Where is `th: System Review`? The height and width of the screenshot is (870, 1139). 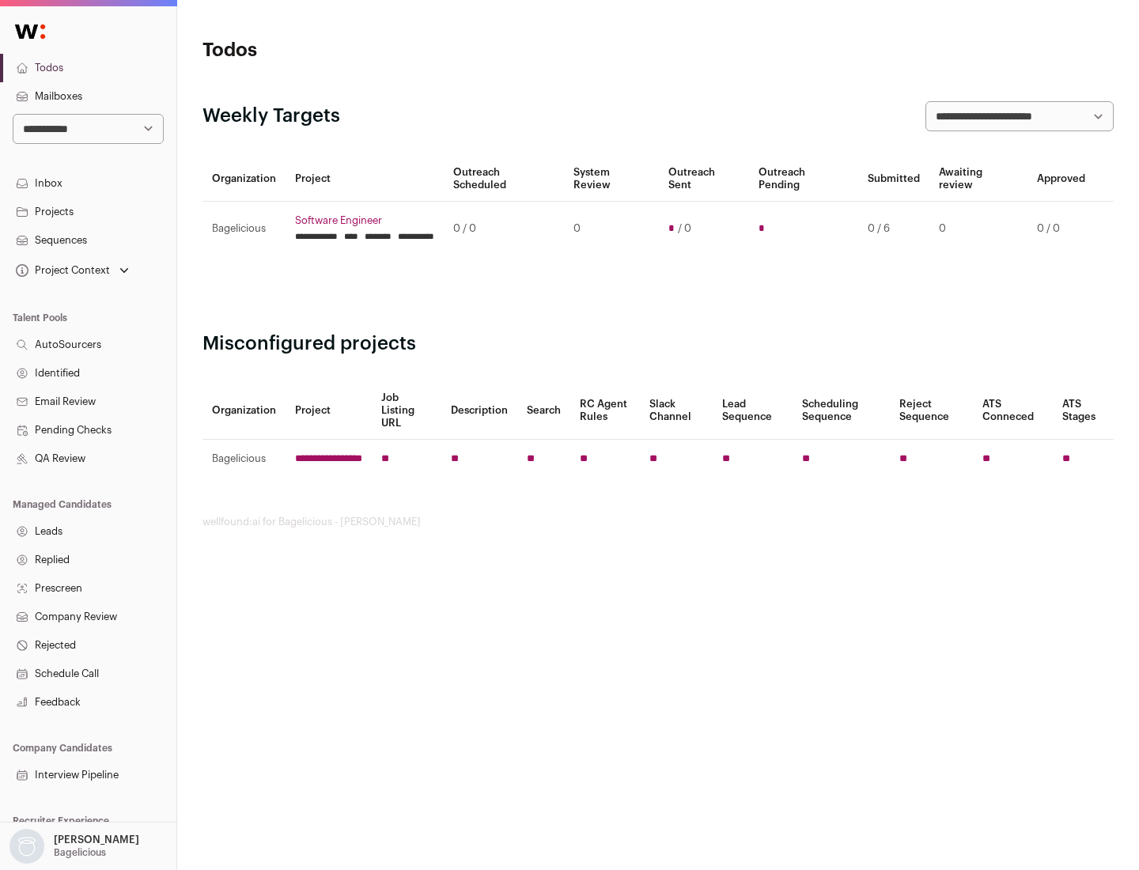 th: System Review is located at coordinates (611, 179).